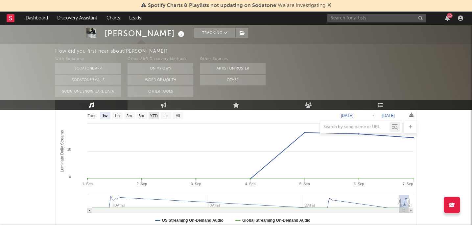 The width and height of the screenshot is (472, 225). Describe the element at coordinates (377, 18) in the screenshot. I see `input: Search for artists` at that location.